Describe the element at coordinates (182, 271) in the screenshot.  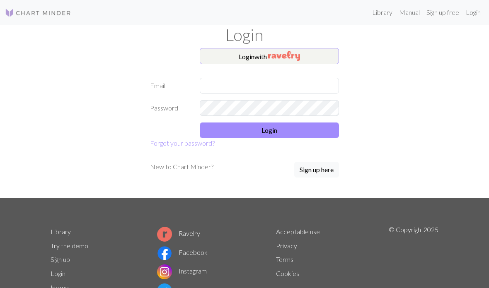
I see `a: Instagram` at that location.